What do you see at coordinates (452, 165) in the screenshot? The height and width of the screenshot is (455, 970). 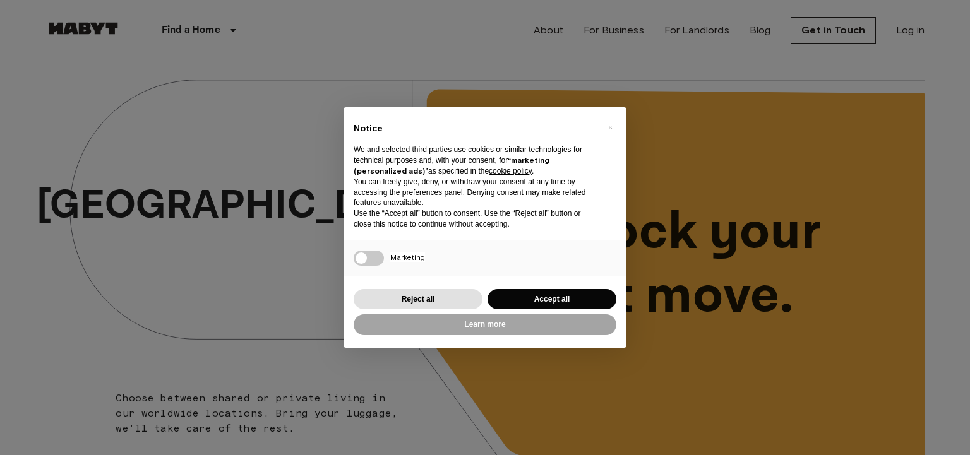 I see `strong: “marketing (personalized ads)”` at bounding box center [452, 165].